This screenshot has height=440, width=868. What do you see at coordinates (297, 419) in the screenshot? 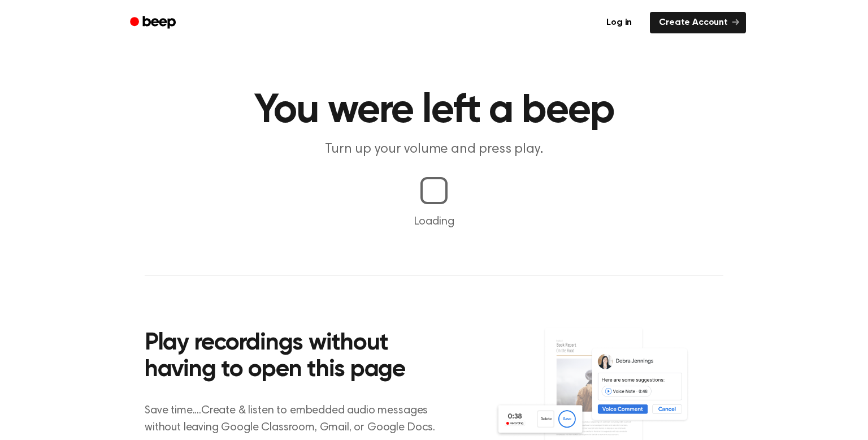
I see `p: Save time....Create & listen to embedded audio messages without leaving Google Classroom, Gmail, ...` at bounding box center [297, 419].